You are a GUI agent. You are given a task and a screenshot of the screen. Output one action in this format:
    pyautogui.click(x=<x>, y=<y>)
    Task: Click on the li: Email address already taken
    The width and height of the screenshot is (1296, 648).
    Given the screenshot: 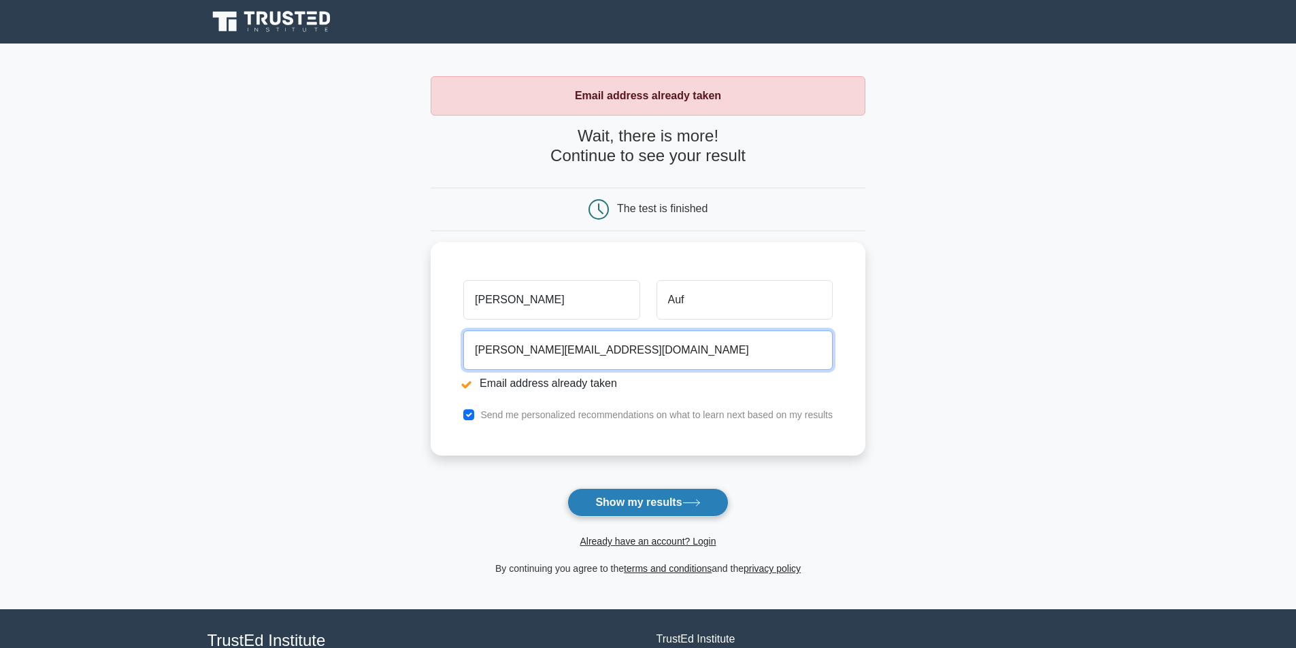 What is the action you would take?
    pyautogui.click(x=647, y=384)
    